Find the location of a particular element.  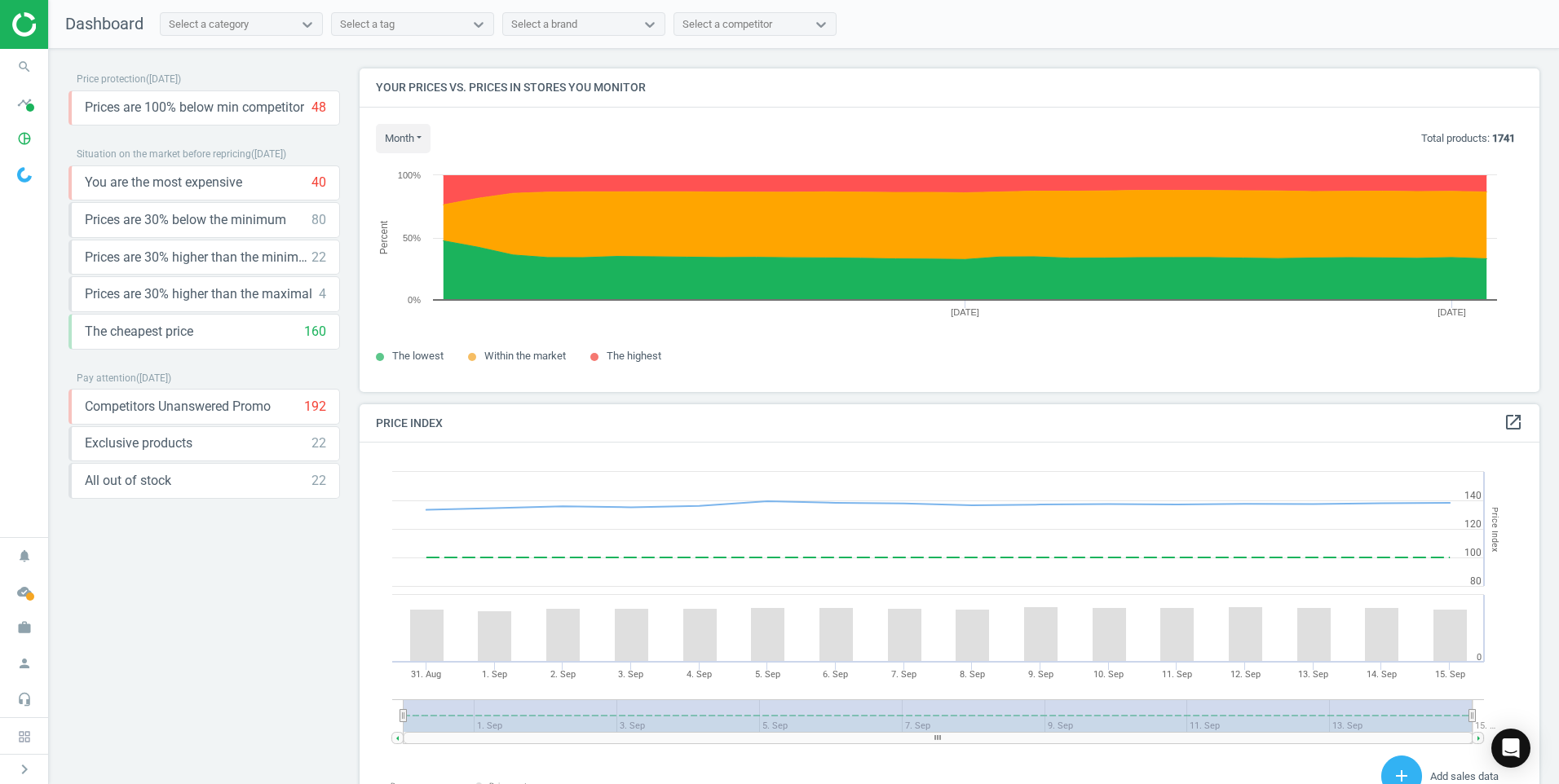

span: Add sales data is located at coordinates (1465, 776).